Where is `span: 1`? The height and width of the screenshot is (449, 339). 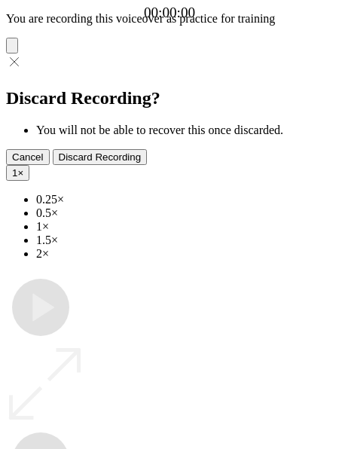 span: 1 is located at coordinates (14, 172).